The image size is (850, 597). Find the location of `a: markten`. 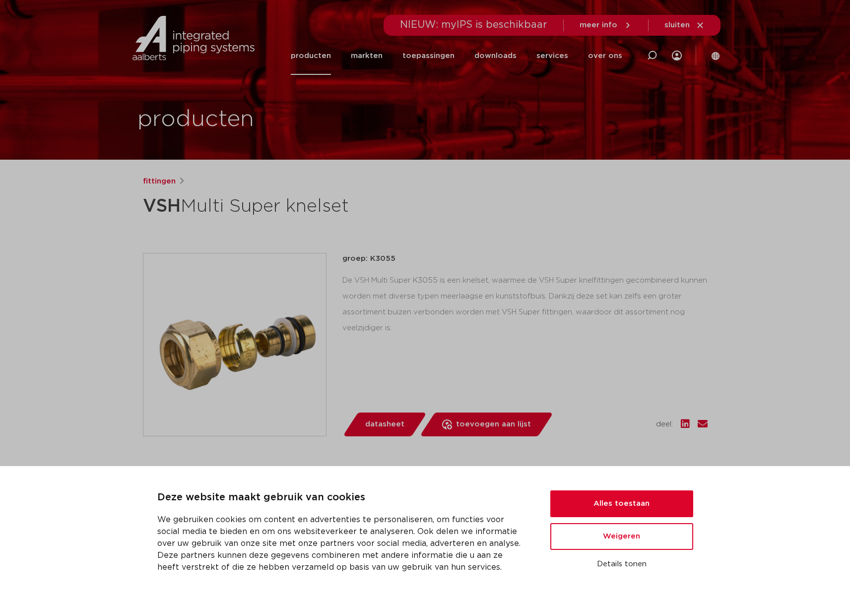

a: markten is located at coordinates (367, 56).